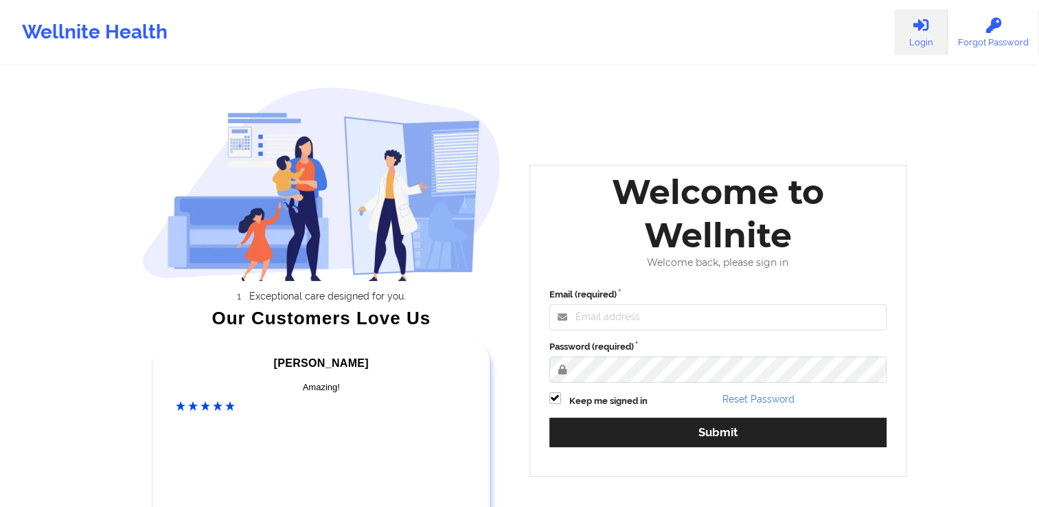 This screenshot has width=1039, height=507. I want to click on li: Exceptional care designed for you., so click(328, 296).